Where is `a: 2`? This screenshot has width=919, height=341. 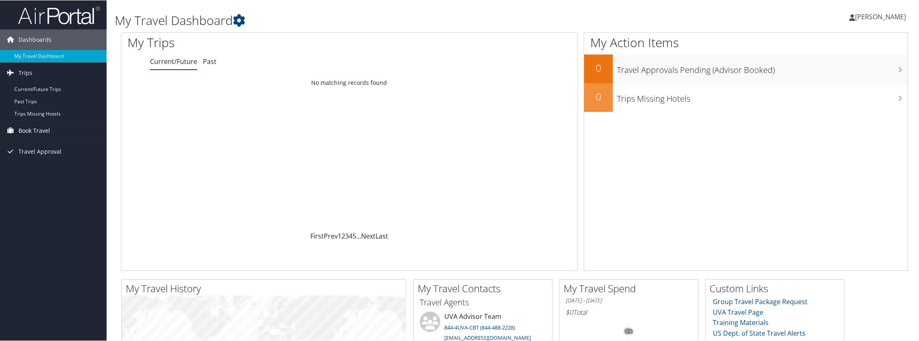
a: 2 is located at coordinates (343, 236).